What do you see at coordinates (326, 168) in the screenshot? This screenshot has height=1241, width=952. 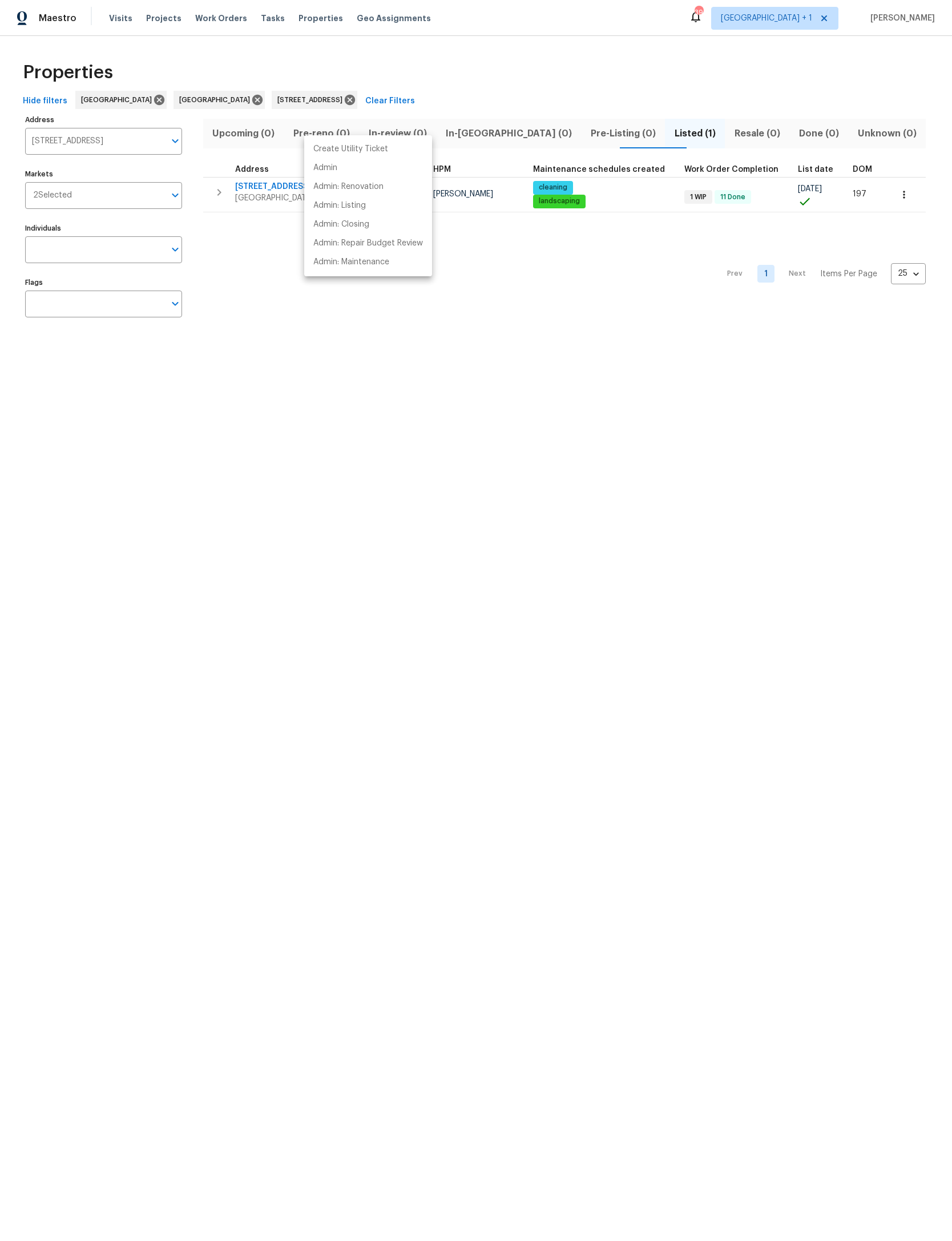 I see `p: Admin` at bounding box center [326, 168].